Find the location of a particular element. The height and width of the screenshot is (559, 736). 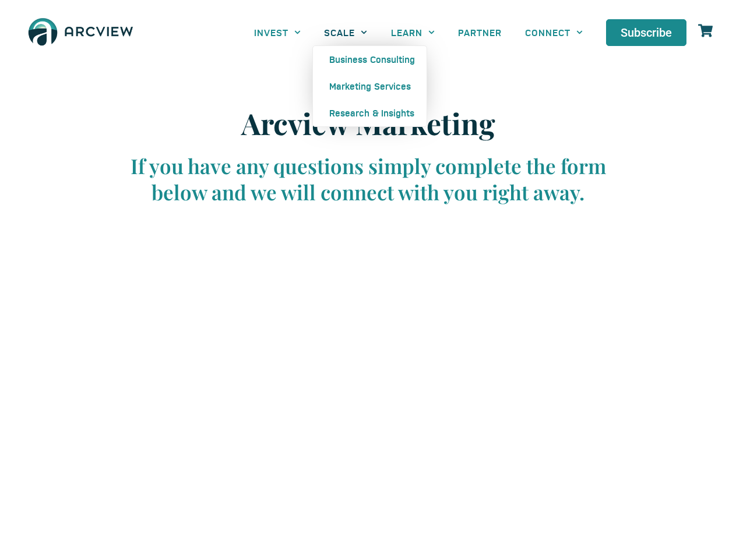

a: CONNECT is located at coordinates (553, 32).